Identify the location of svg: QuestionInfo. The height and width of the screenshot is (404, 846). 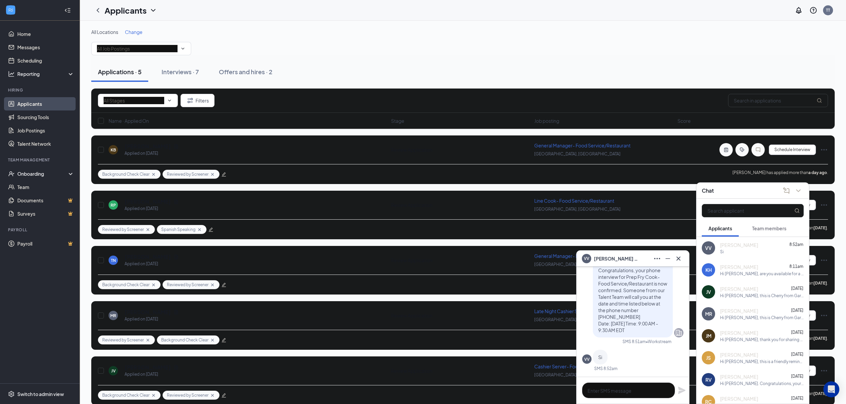
(813, 10).